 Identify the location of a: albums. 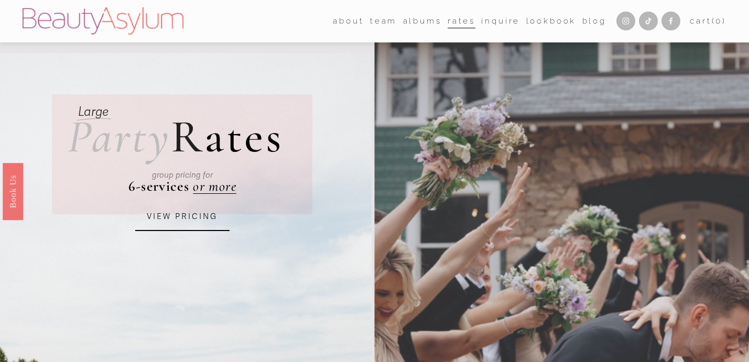
(422, 21).